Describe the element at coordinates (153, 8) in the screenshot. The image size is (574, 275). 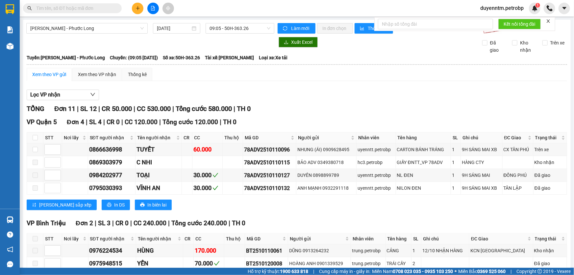
I see `span: file-add` at that location.